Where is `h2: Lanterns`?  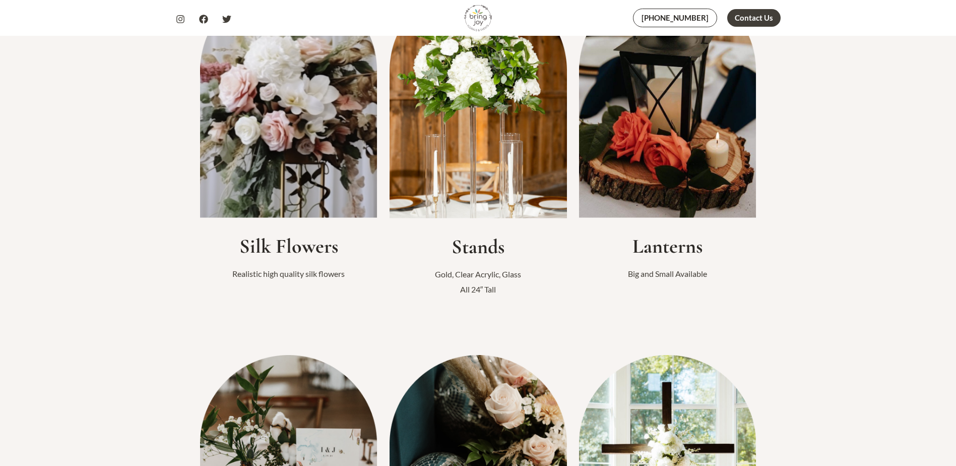 h2: Lanterns is located at coordinates (668, 246).